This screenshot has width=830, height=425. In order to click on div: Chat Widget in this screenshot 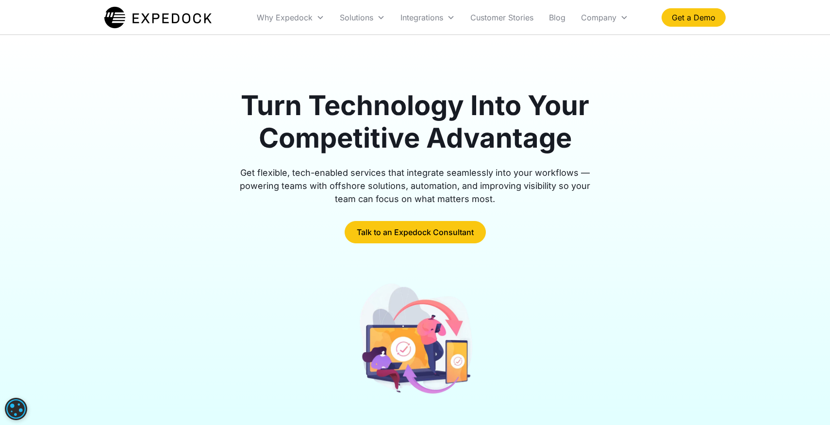, I will do `click(806, 402)`.